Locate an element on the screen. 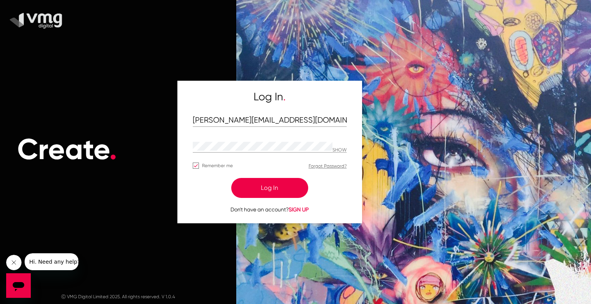 Image resolution: width=591 pixels, height=304 pixels. button: Log In is located at coordinates (270, 188).